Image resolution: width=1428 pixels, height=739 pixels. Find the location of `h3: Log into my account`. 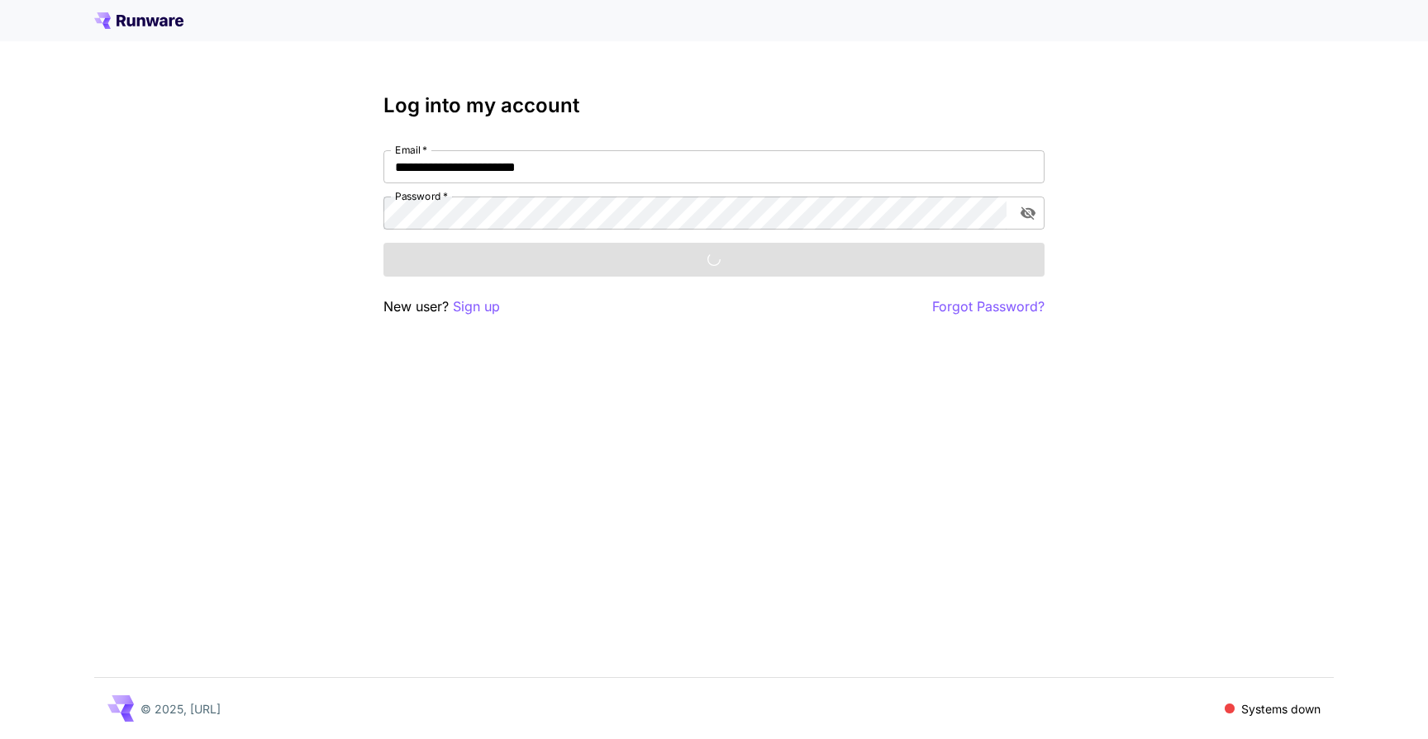

h3: Log into my account is located at coordinates (714, 106).